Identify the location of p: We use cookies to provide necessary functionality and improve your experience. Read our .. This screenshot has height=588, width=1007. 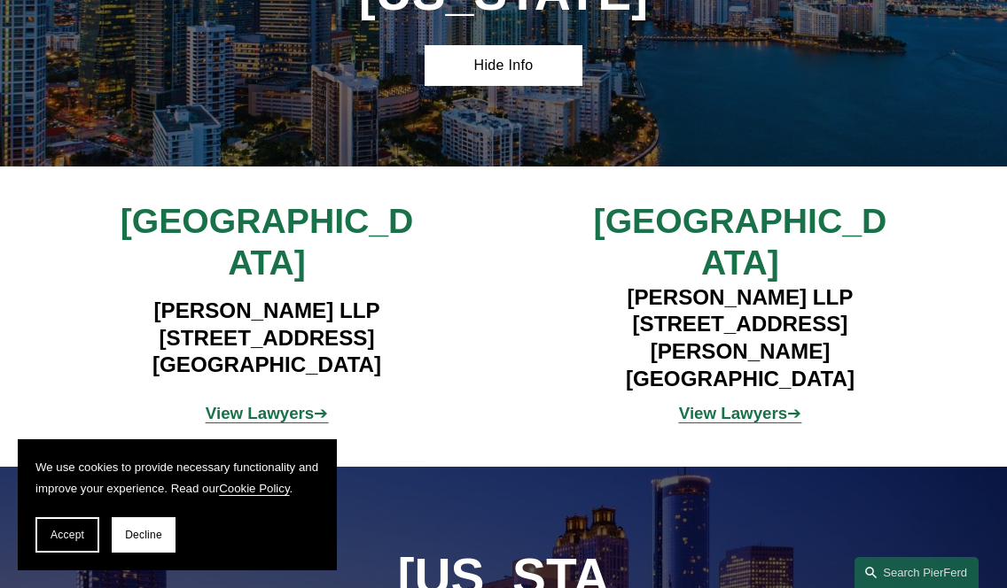
(177, 478).